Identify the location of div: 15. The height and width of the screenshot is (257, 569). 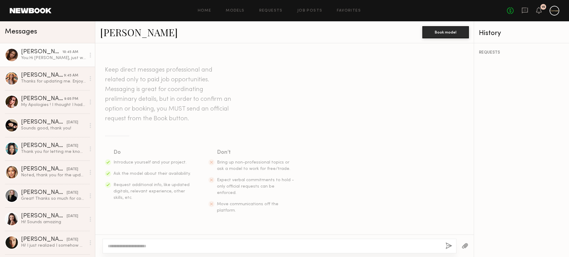
(543, 7).